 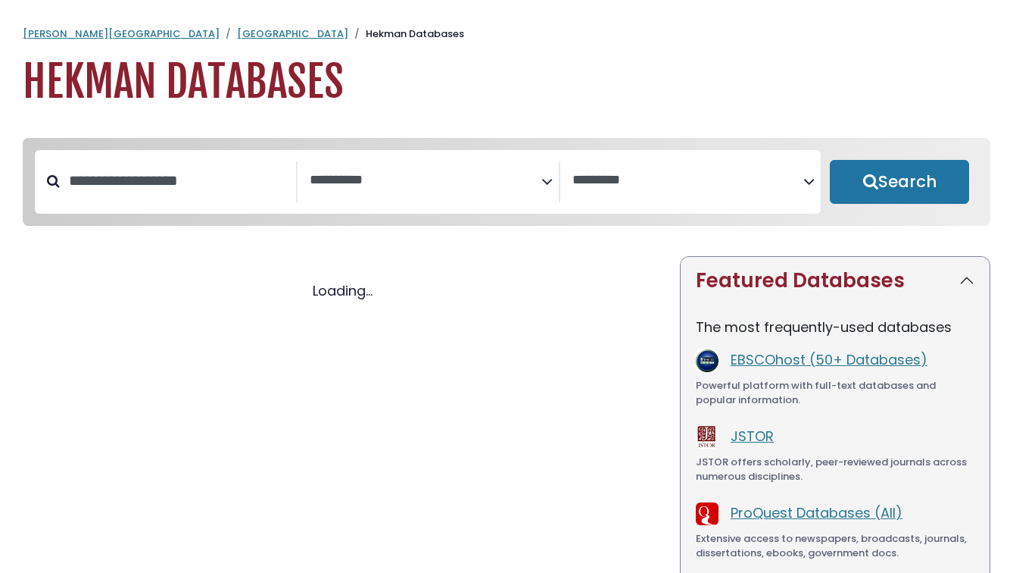 What do you see at coordinates (817, 512) in the screenshot?
I see `a: ProQuest Databases (All)` at bounding box center [817, 512].